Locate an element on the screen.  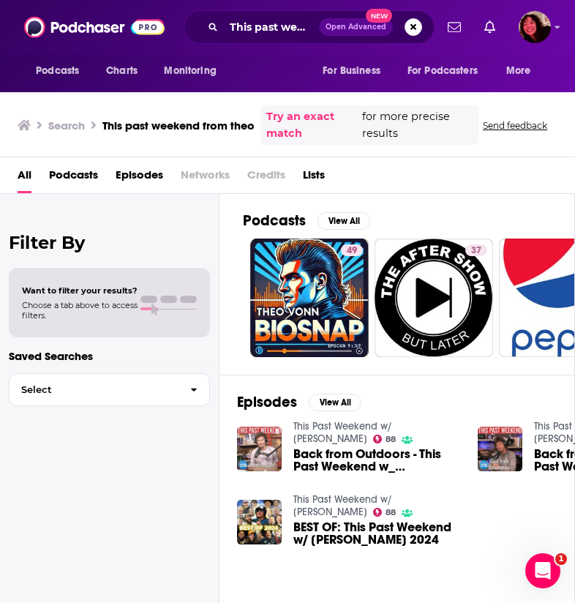
span: Want to filter your results? is located at coordinates (80, 291).